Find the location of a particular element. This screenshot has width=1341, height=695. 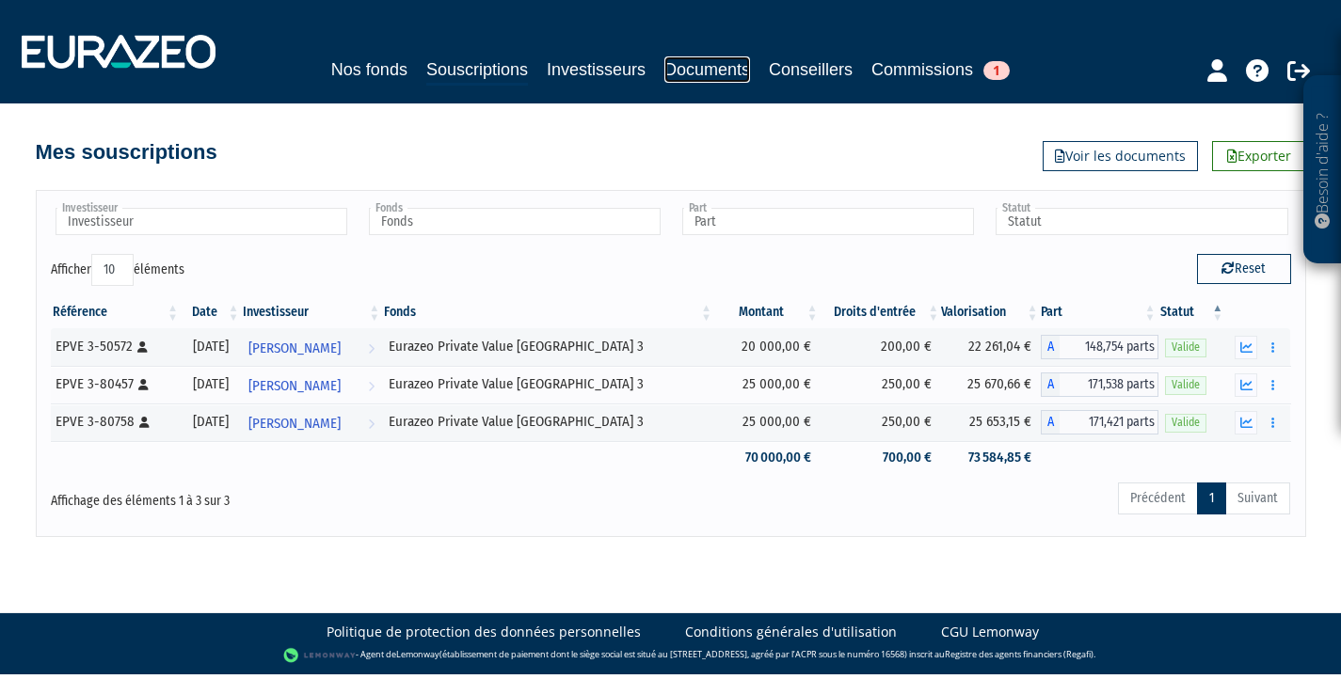

th: Part: activer pour trier la colonne par ordre croissant is located at coordinates (1099, 312).